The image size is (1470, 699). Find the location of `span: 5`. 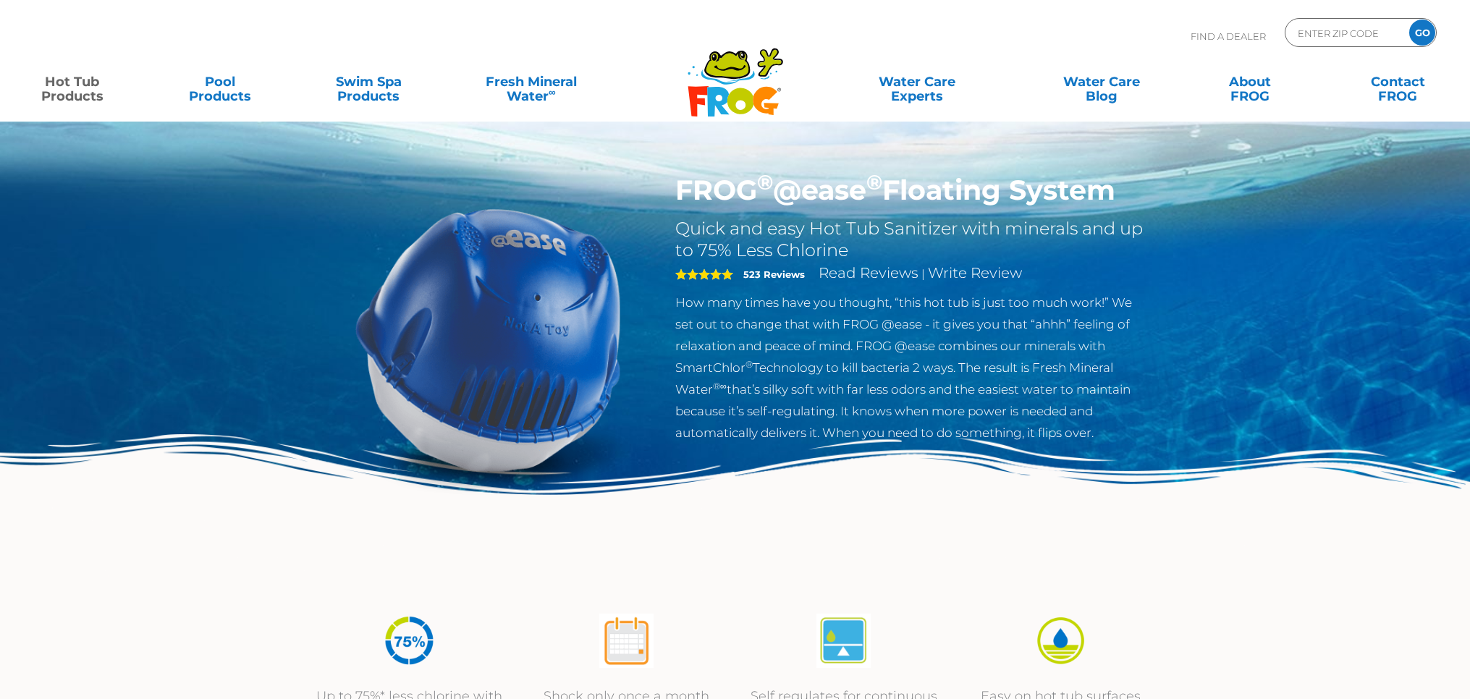

span: 5 is located at coordinates (704, 274).